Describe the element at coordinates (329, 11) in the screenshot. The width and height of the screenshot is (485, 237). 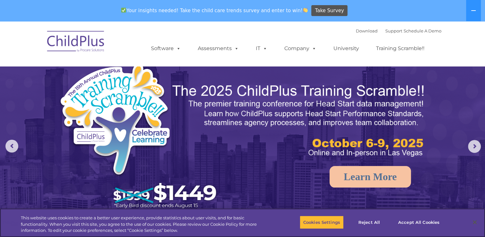
I see `a: Take Survey` at that location.